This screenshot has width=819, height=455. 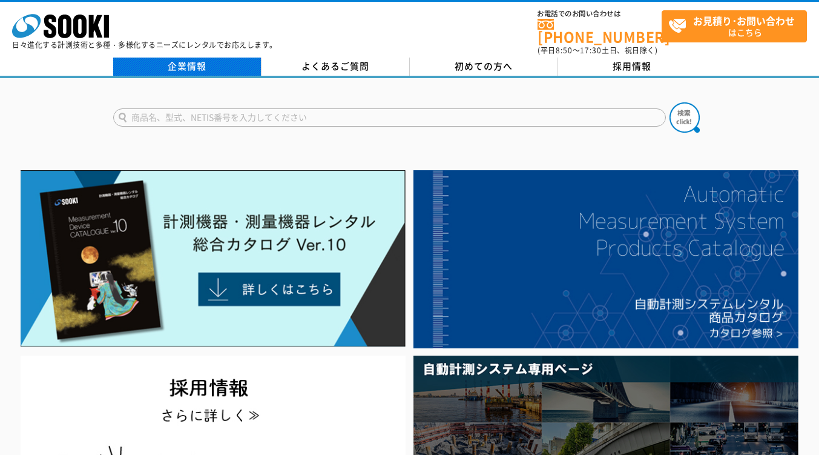 I want to click on img: 自動計測システムカタログ, so click(x=606, y=259).